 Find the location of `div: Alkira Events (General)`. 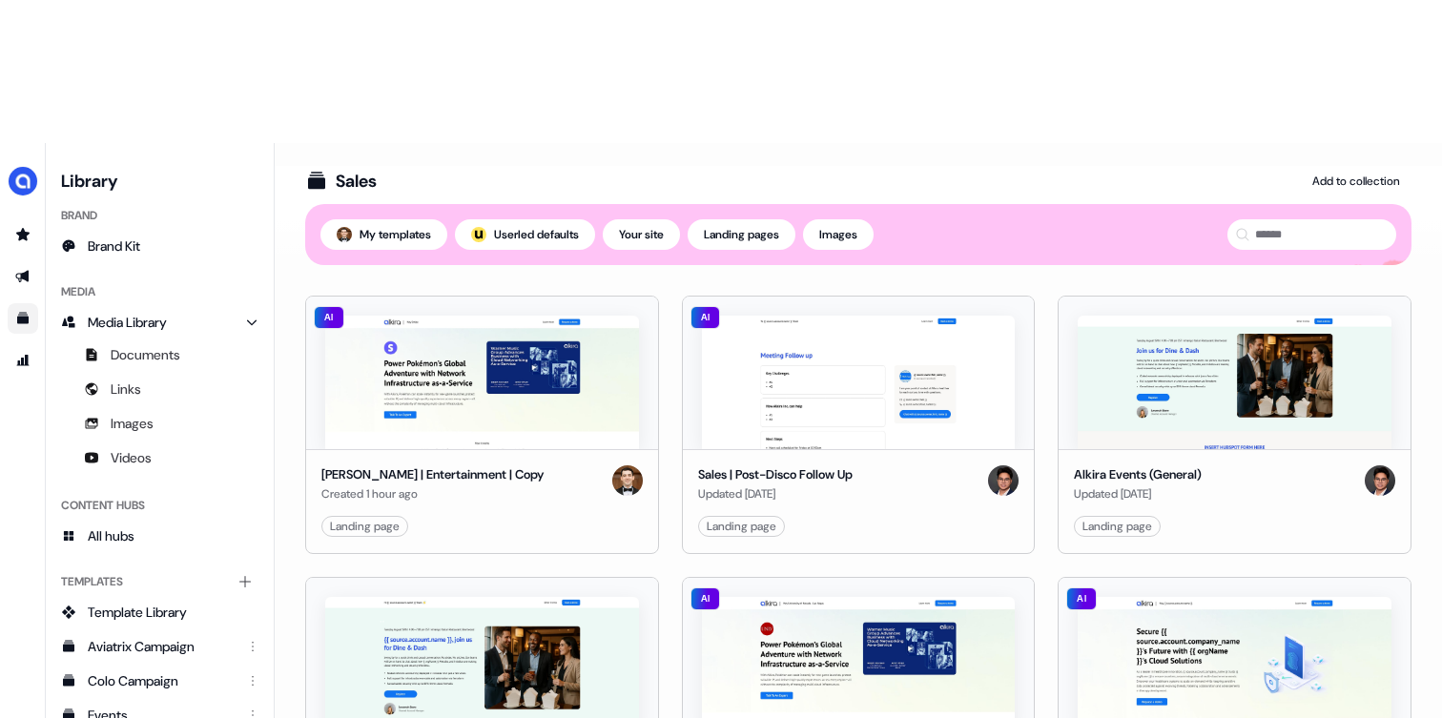

div: Alkira Events (General) is located at coordinates (1138, 475).